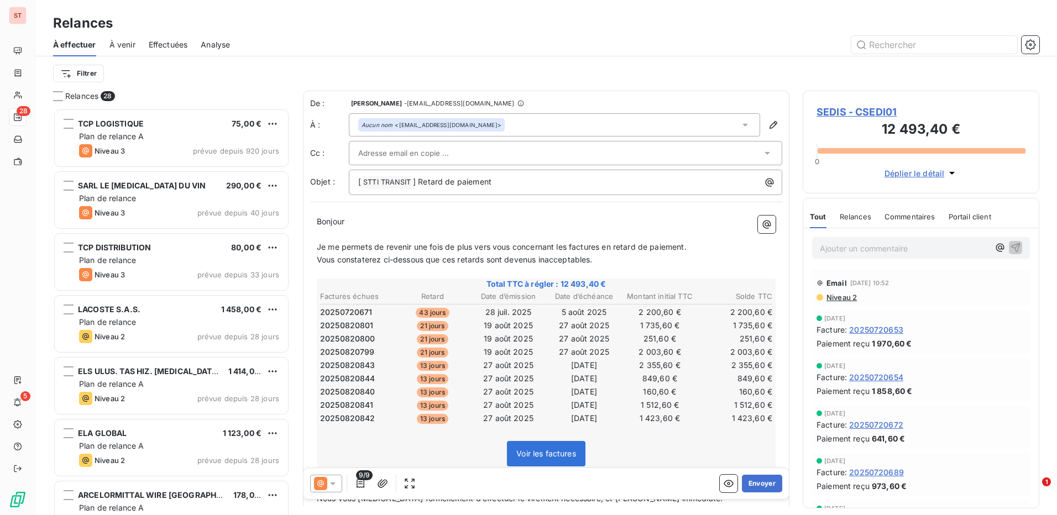 This screenshot has height=515, width=1057. I want to click on span: SEDIS - CSEDI01, so click(921, 112).